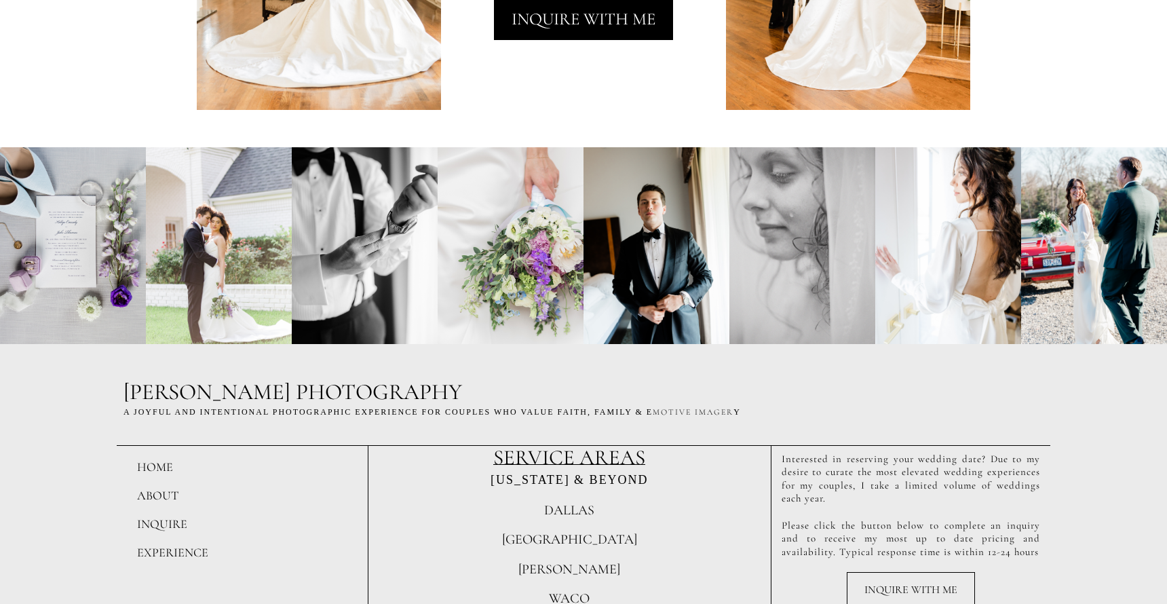 This screenshot has width=1167, height=604. Describe the element at coordinates (155, 467) in the screenshot. I see `button: HOME` at that location.